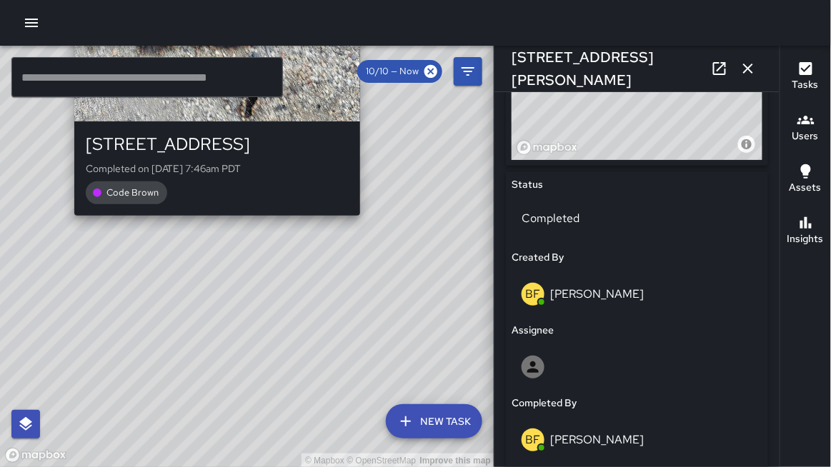 This screenshot has height=467, width=831. I want to click on button: Filters, so click(468, 71).